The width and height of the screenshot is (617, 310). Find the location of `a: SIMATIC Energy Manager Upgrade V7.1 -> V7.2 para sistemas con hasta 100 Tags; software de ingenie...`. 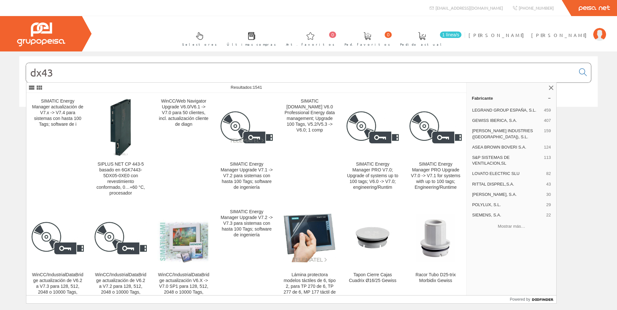

a: SIMATIC Energy Manager Upgrade V7.1 -> V7.2 para sistemas con hasta 100 Tags; software de ingenie... is located at coordinates (246, 148).